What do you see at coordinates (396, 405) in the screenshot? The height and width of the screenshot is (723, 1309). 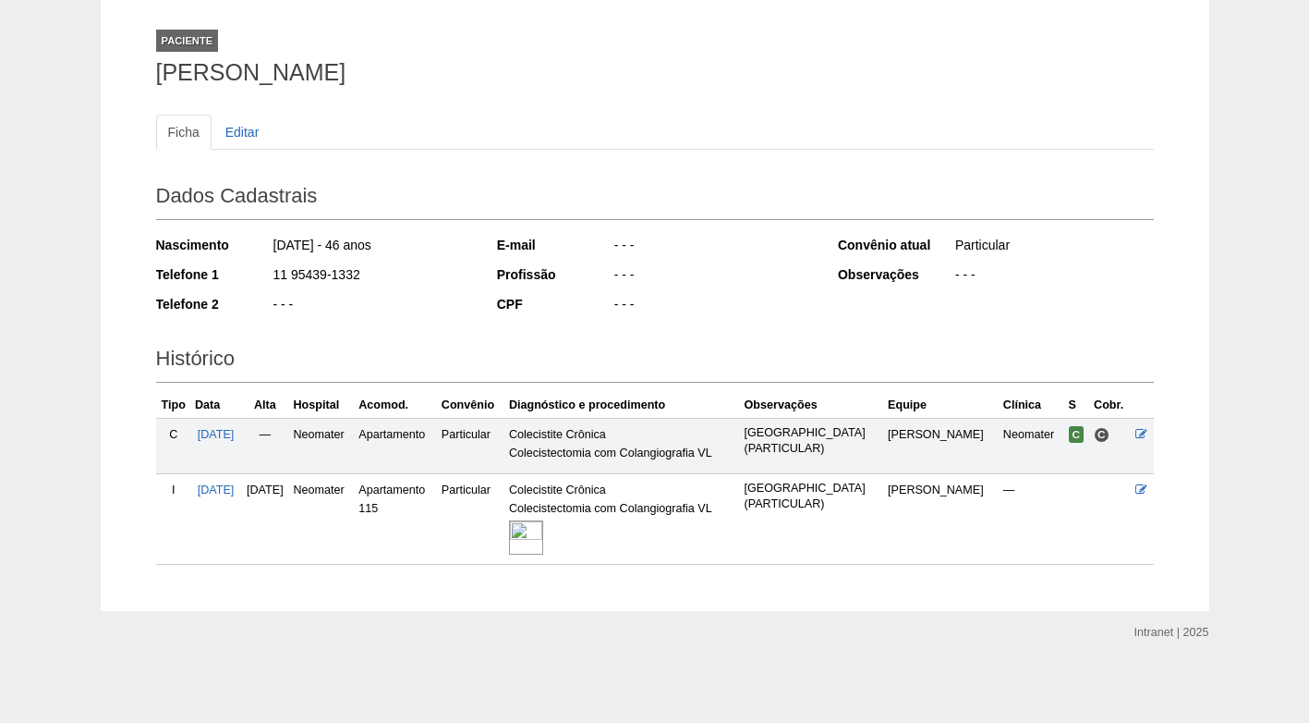 I see `th: Acomod.` at bounding box center [396, 405].